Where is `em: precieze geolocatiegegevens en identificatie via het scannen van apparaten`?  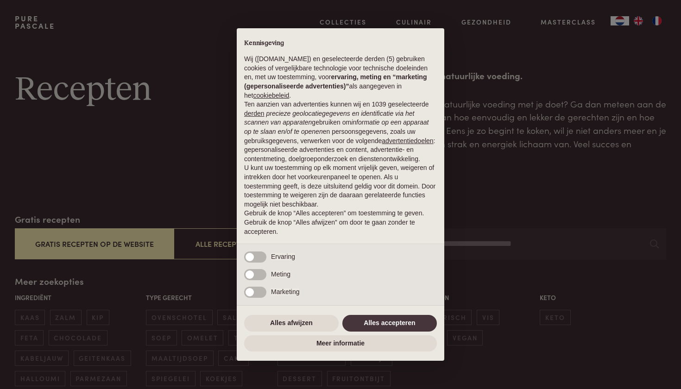 em: precieze geolocatiegegevens en identificatie via het scannen van apparaten is located at coordinates (329, 118).